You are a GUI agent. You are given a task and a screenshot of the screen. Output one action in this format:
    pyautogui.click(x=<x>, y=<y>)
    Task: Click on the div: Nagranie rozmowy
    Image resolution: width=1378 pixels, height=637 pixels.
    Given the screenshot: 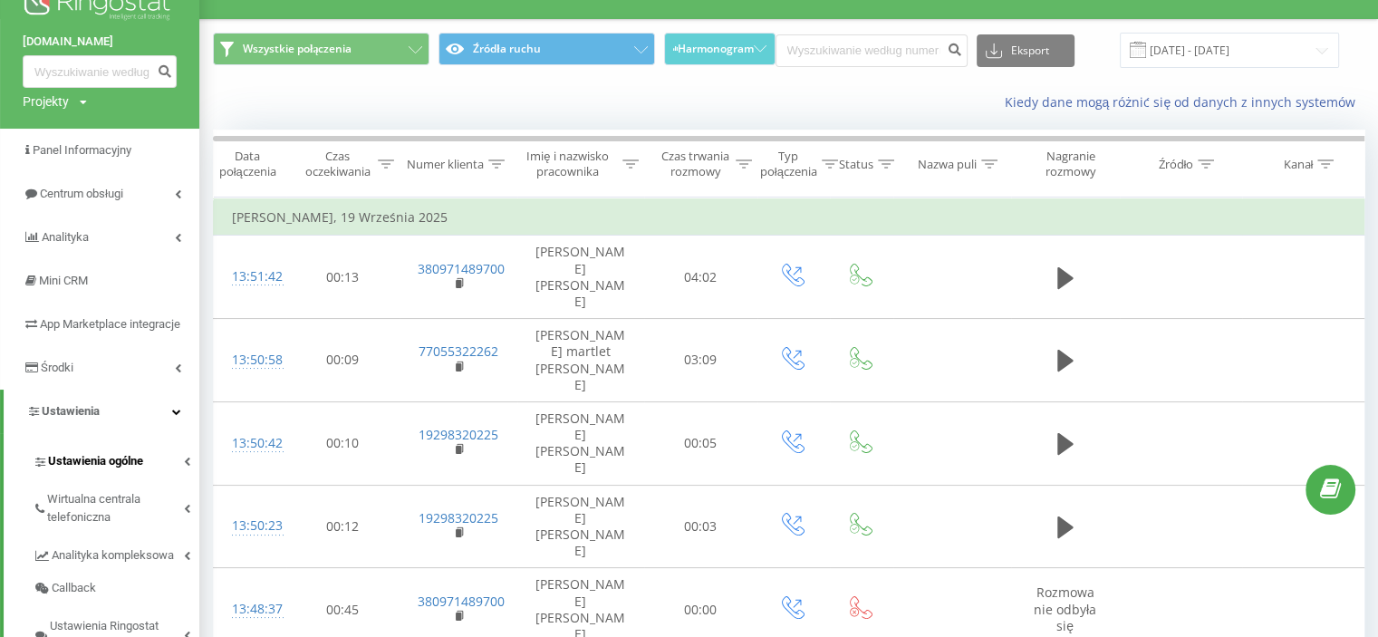 What is the action you would take?
    pyautogui.click(x=1070, y=164)
    